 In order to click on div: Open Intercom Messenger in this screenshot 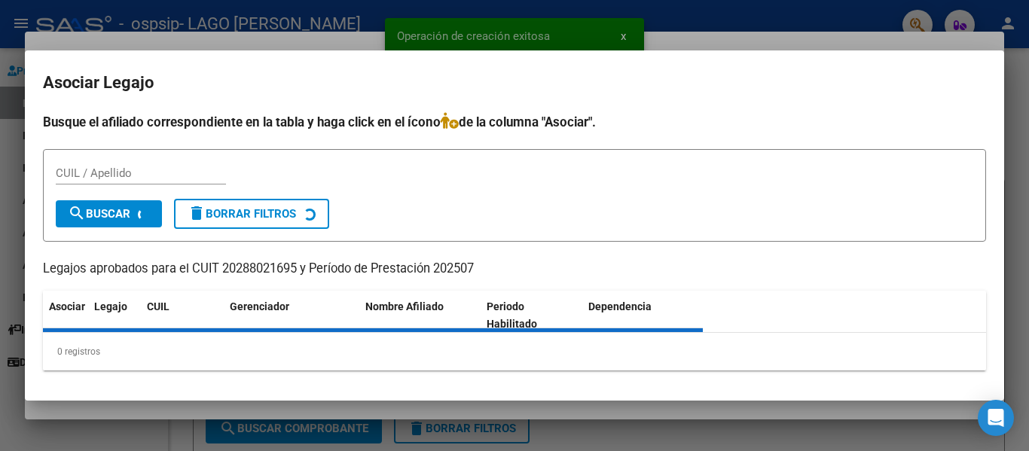, I will do `click(996, 418)`.